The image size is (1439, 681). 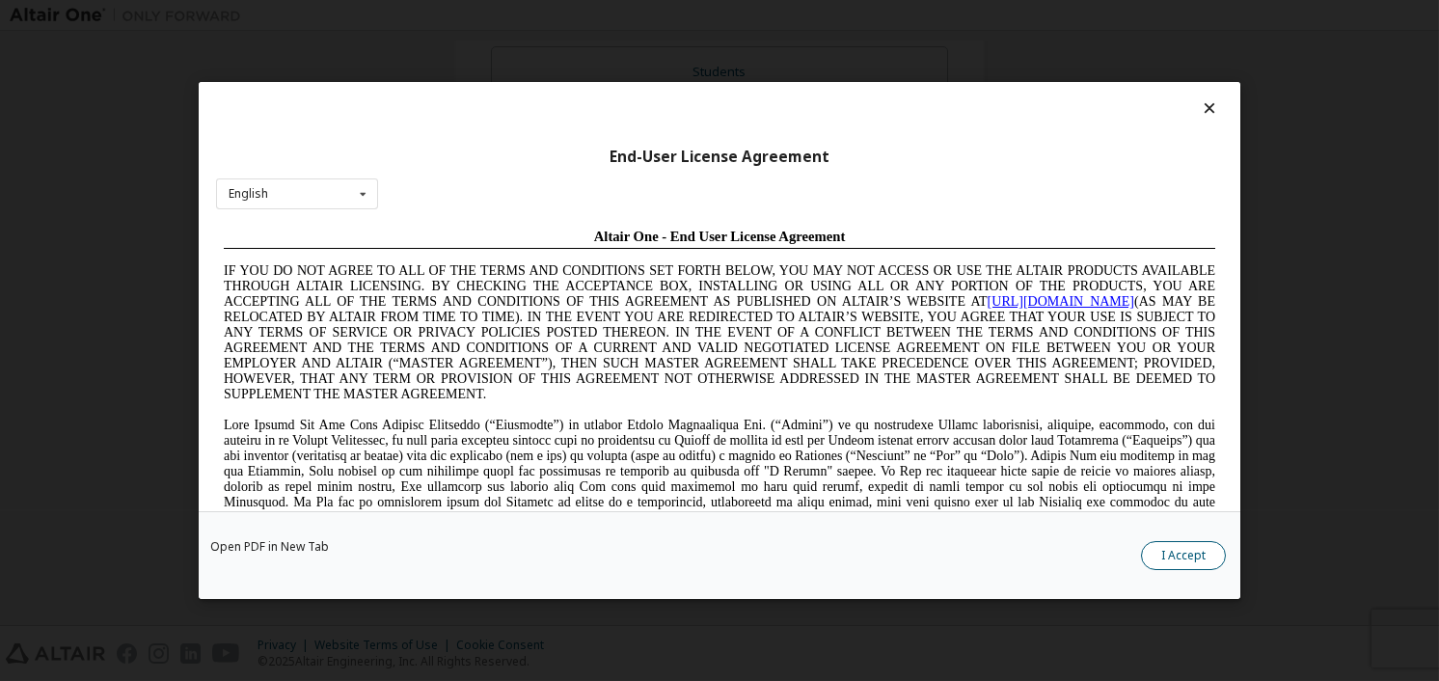 What do you see at coordinates (503, 265) in the screenshot?
I see `span: Lore Ipsumd Sit Ame Cons Adipisc Elitseddo (“Eiusmodte”) in utlabor Etdolo Magnaaliqua Eni. (“Adm...` at bounding box center [503, 265].